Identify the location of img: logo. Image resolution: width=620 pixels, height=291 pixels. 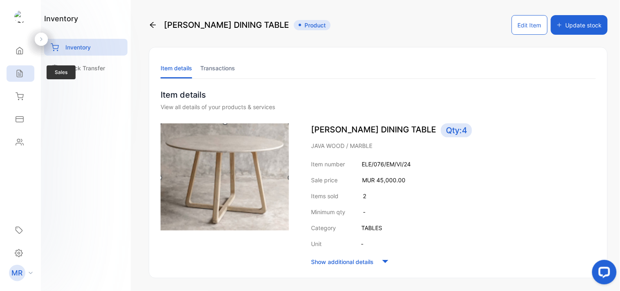
(20, 17).